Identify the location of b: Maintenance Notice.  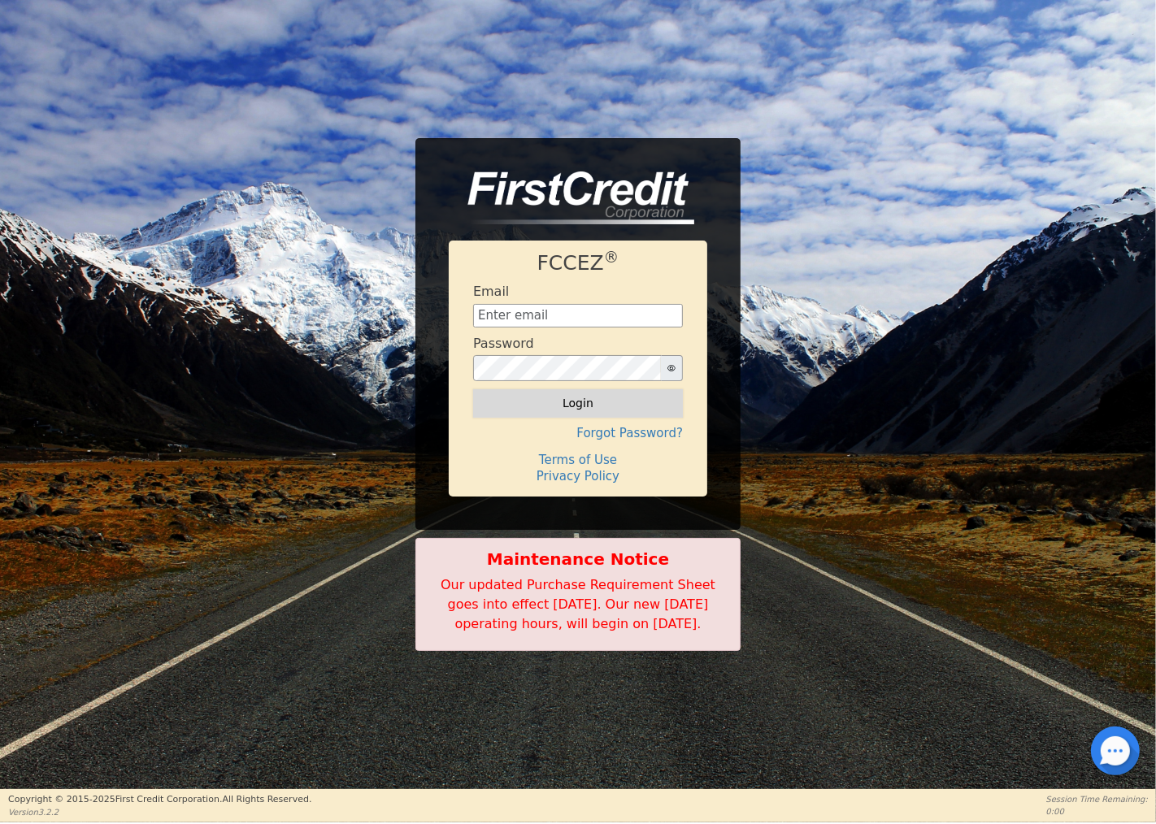
(578, 559).